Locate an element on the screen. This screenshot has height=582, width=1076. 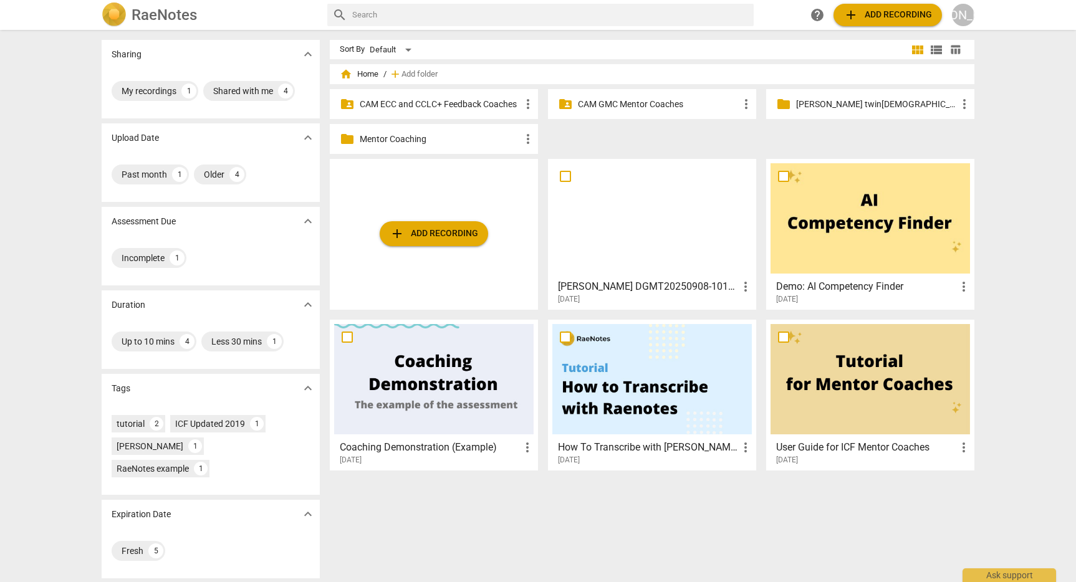
span: search is located at coordinates (340, 15).